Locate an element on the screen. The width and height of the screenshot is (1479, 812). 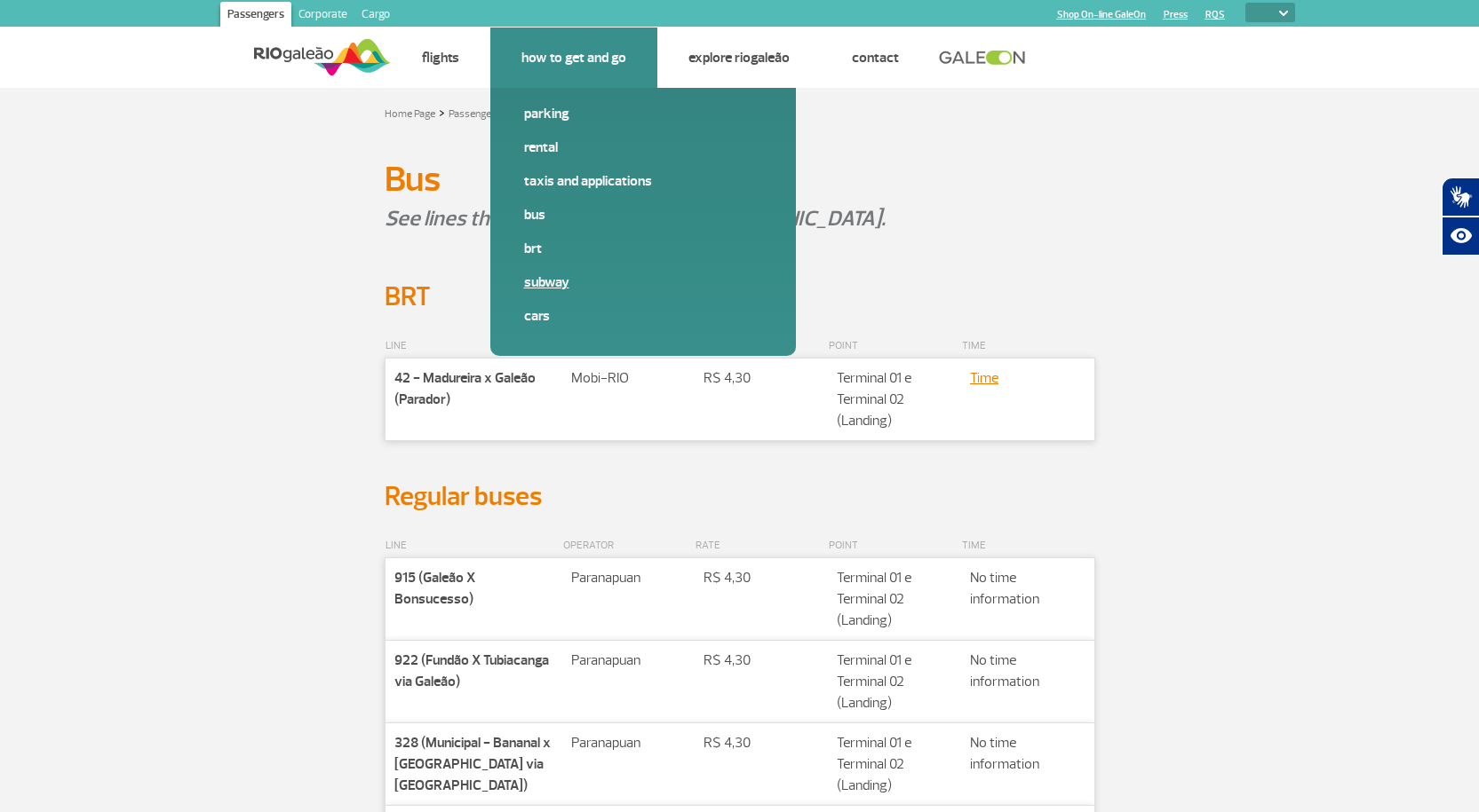
a: Bus is located at coordinates (644, 215).